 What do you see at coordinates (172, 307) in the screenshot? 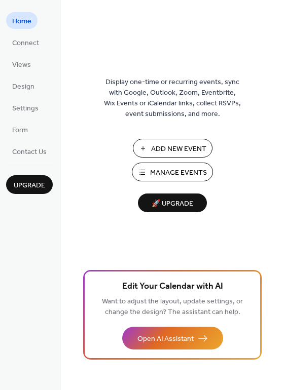
I see `span: Want to adjust the layout, update settings, or change the design? The assistant can help.` at bounding box center [172, 307].